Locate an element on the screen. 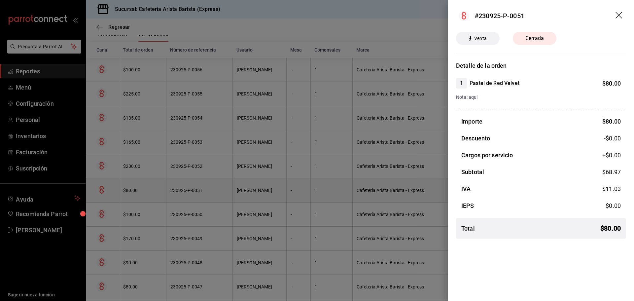 The width and height of the screenshot is (634, 301). h3: IEPS is located at coordinates (468, 205).